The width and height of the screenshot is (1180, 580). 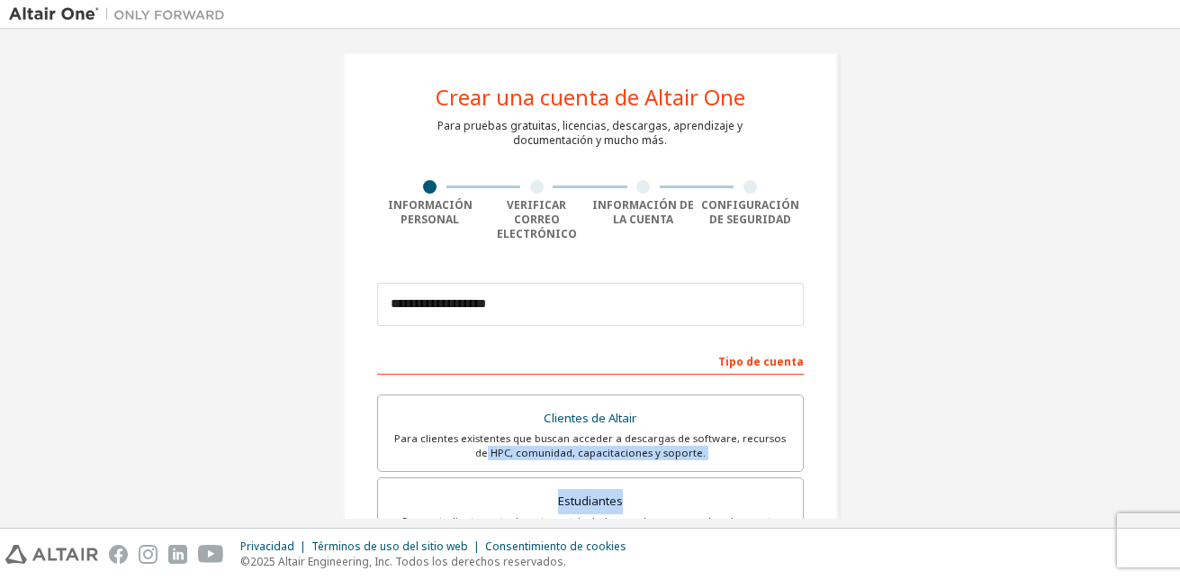 What do you see at coordinates (398, 546) in the screenshot?
I see `div: Términos de uso del sitio web` at bounding box center [398, 546].